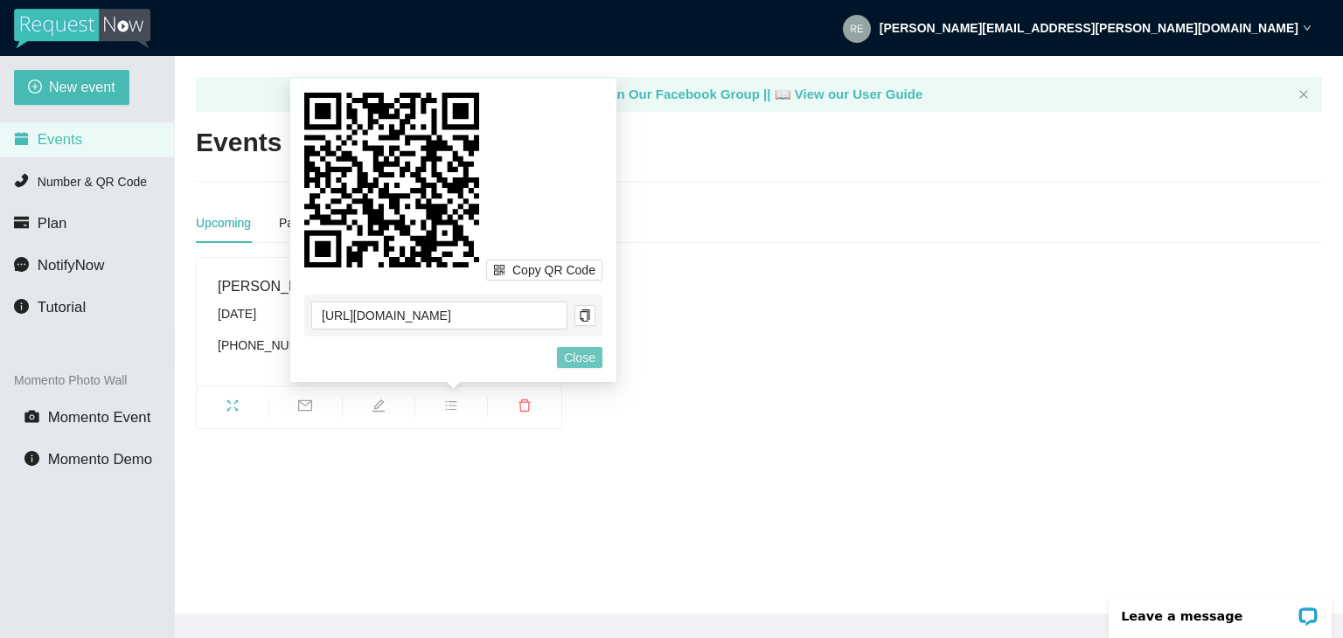 Image resolution: width=1343 pixels, height=638 pixels. I want to click on button: plus-circleNew event, so click(72, 87).